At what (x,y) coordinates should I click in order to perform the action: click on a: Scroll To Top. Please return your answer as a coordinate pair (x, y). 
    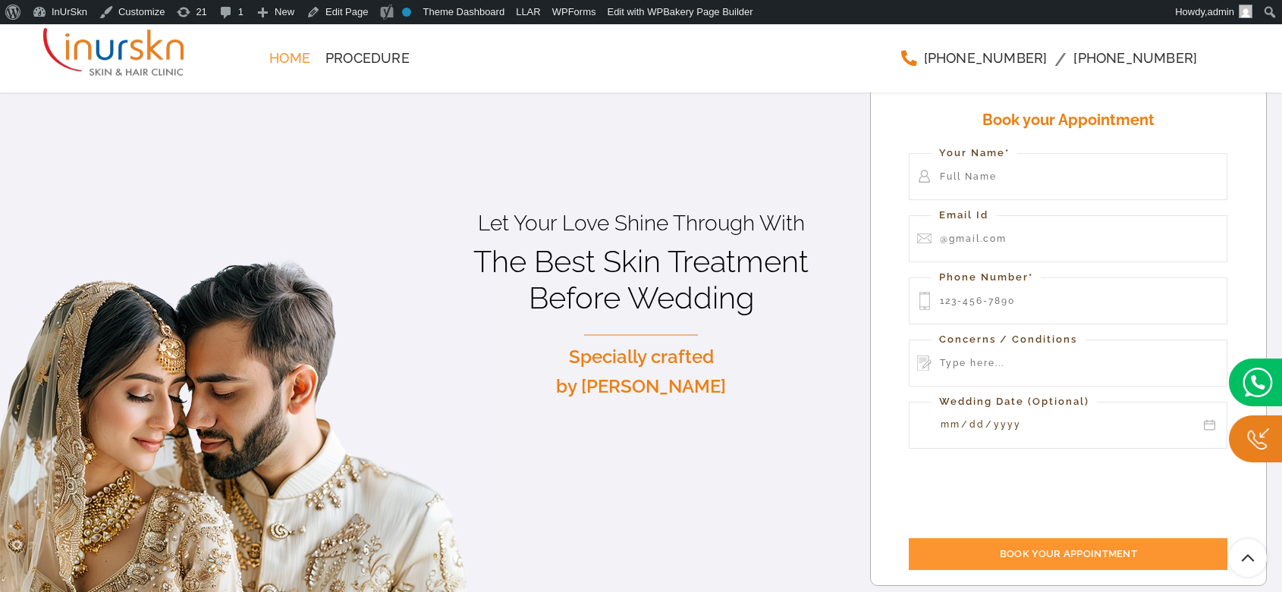
    Looking at the image, I should click on (1248, 558).